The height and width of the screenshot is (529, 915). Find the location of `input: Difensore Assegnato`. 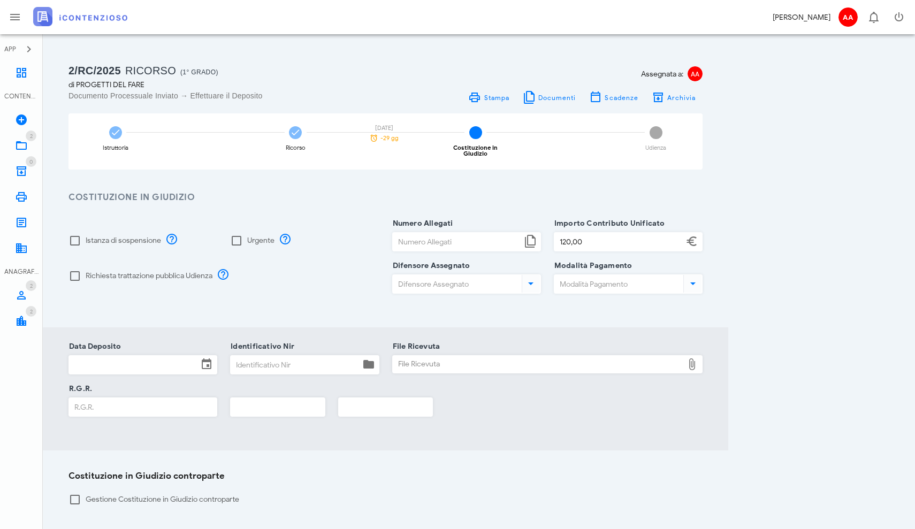

input: Difensore Assegnato is located at coordinates (456, 284).